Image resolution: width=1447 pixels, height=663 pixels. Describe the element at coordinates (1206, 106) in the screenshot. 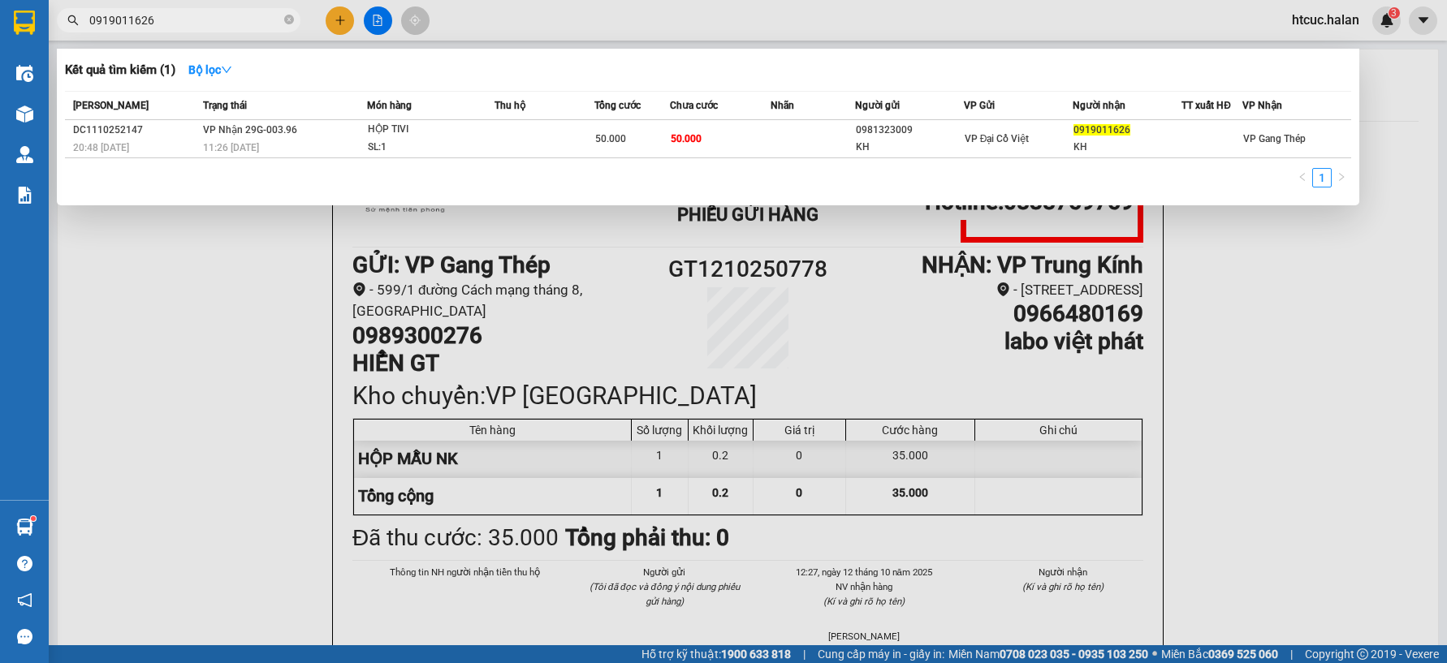

I see `span: TT xuất HĐ` at that location.